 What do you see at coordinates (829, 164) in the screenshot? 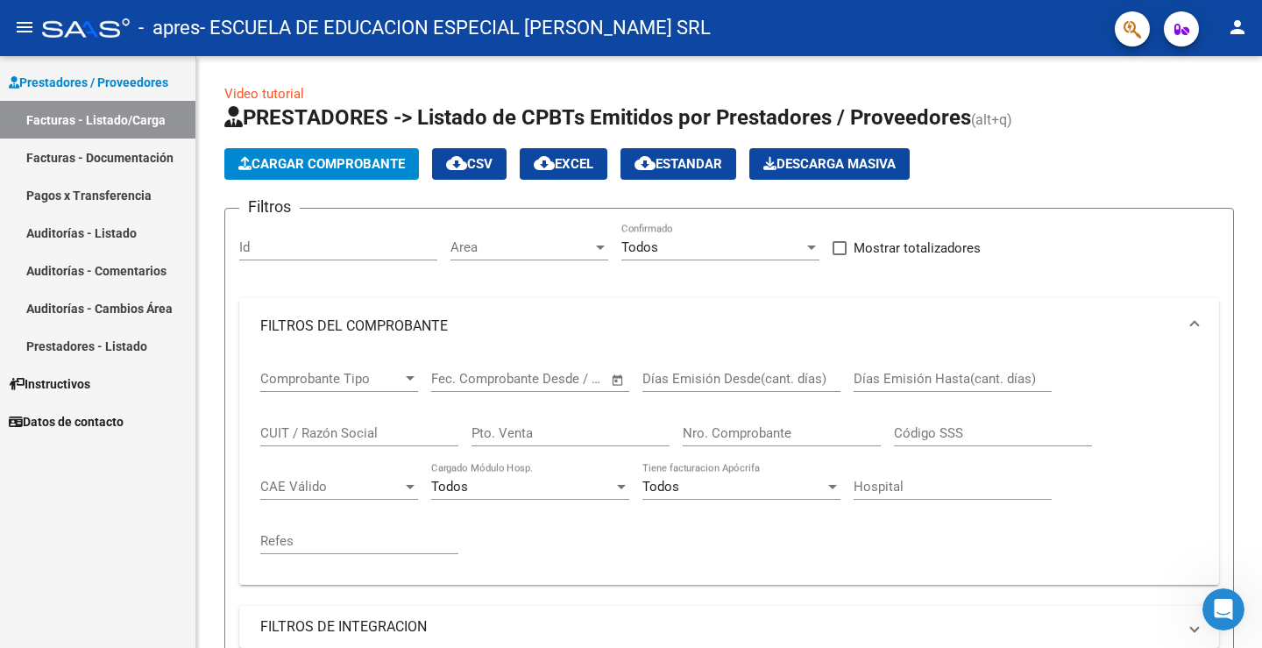
I see `button: Descarga Masiva` at bounding box center [829, 164].